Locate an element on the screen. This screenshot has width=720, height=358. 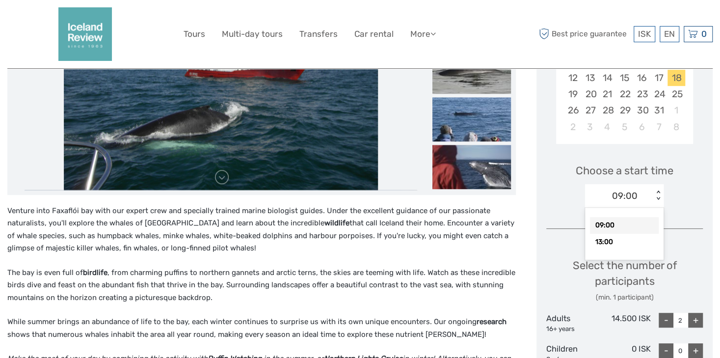
div: Choose Tuesday, October 28th, 2025 is located at coordinates (607, 110).